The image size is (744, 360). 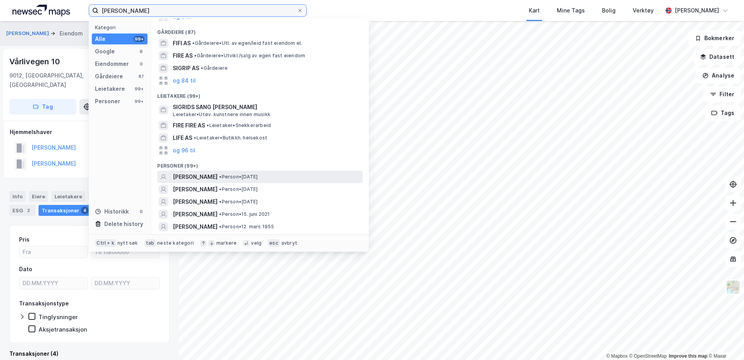 I want to click on span: FIFI AS, so click(x=182, y=43).